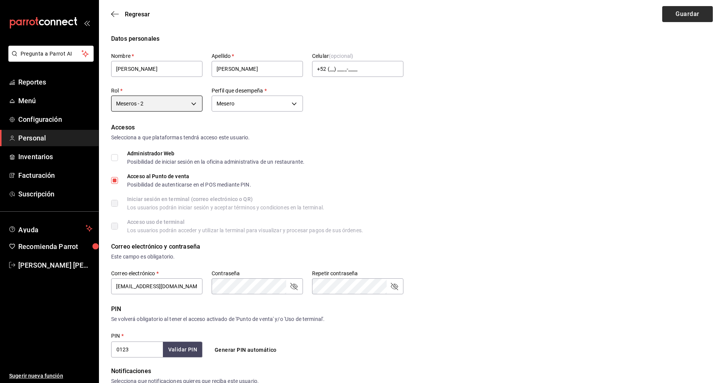 The image size is (725, 383). What do you see at coordinates (49, 59) in the screenshot?
I see `a: Pregunta a Parrot AI` at bounding box center [49, 59].